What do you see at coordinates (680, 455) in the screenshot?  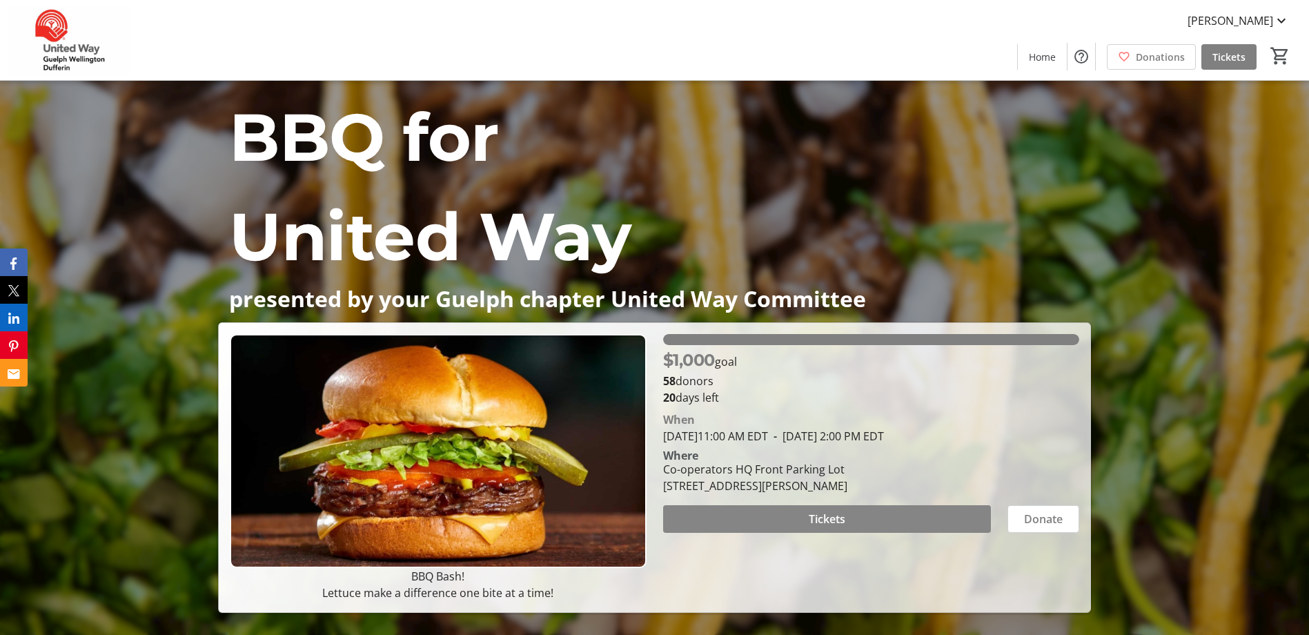 I see `div: Where` at bounding box center [680, 455].